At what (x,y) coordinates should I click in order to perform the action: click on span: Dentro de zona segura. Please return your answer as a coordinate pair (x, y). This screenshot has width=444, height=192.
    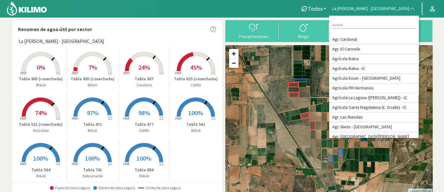
    Looking at the image, I should click on (114, 188).